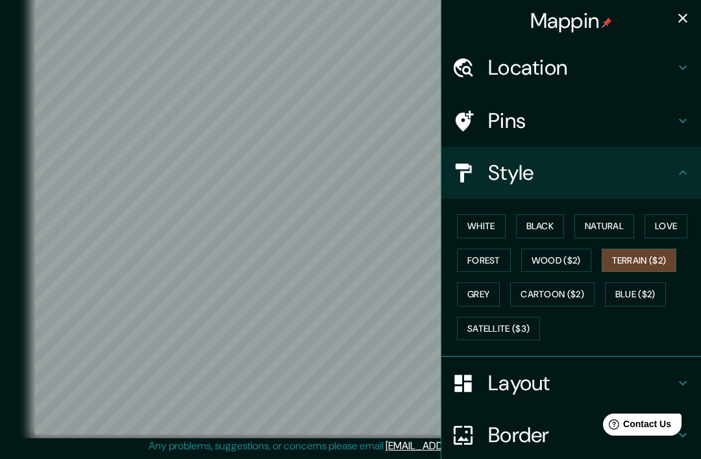 This screenshot has height=459, width=701. I want to click on button: White, so click(481, 226).